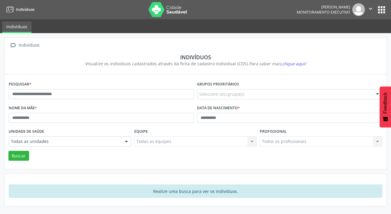 Image resolution: width=391 pixels, height=214 pixels. Describe the element at coordinates (196, 191) in the screenshot. I see `div: Realize uma busca para ver os indivíduos.` at that location.